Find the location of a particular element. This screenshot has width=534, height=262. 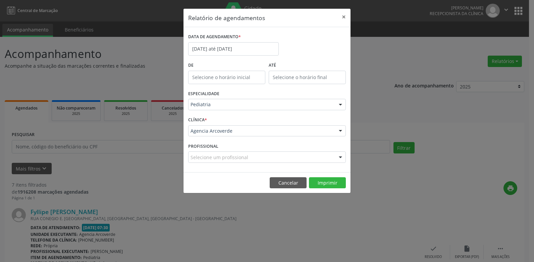

label: De is located at coordinates (227, 65).